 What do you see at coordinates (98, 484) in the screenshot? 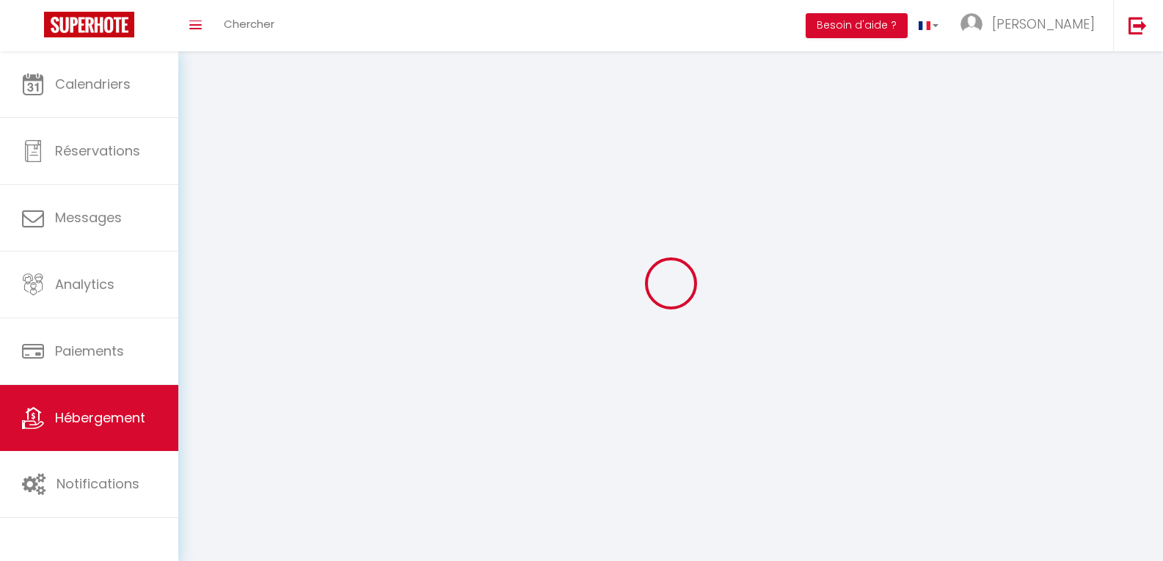
I see `span: Notifications` at bounding box center [98, 484].